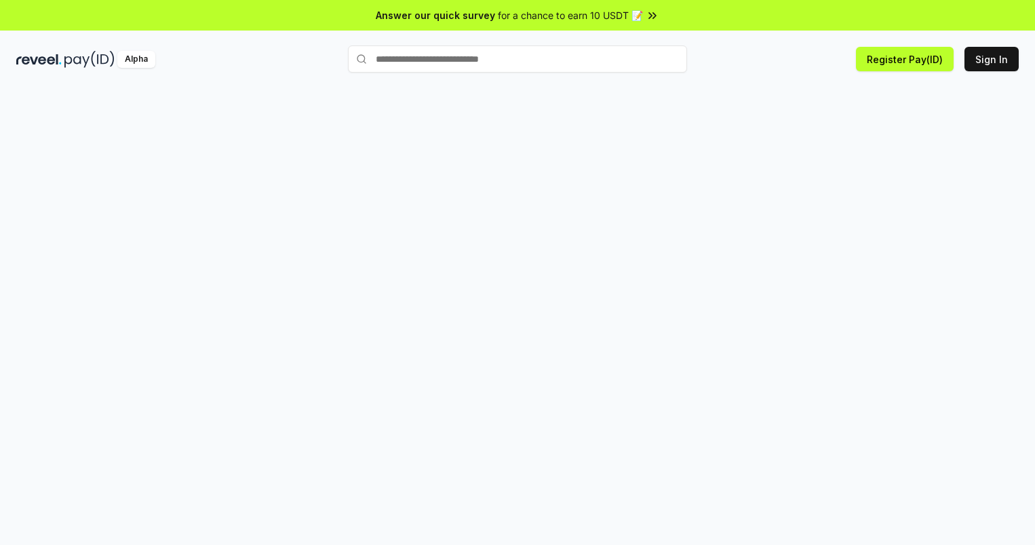 This screenshot has height=545, width=1035. Describe the element at coordinates (905, 59) in the screenshot. I see `button: Register Pay(ID)` at that location.